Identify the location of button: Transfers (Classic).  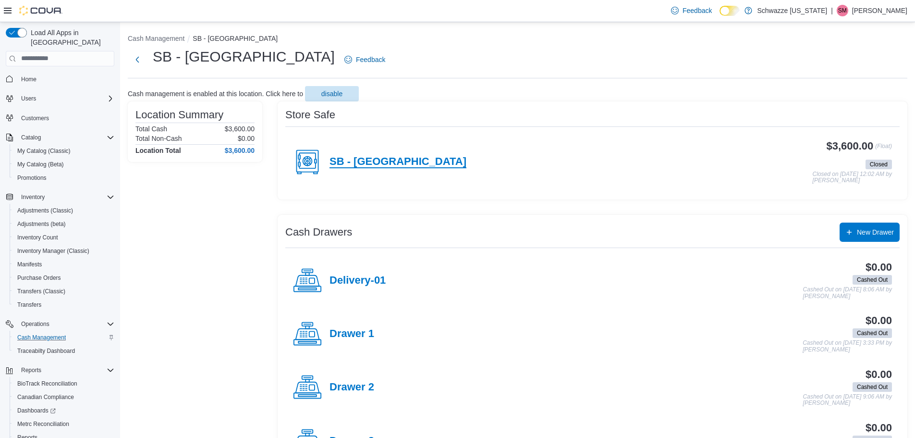
(64, 291).